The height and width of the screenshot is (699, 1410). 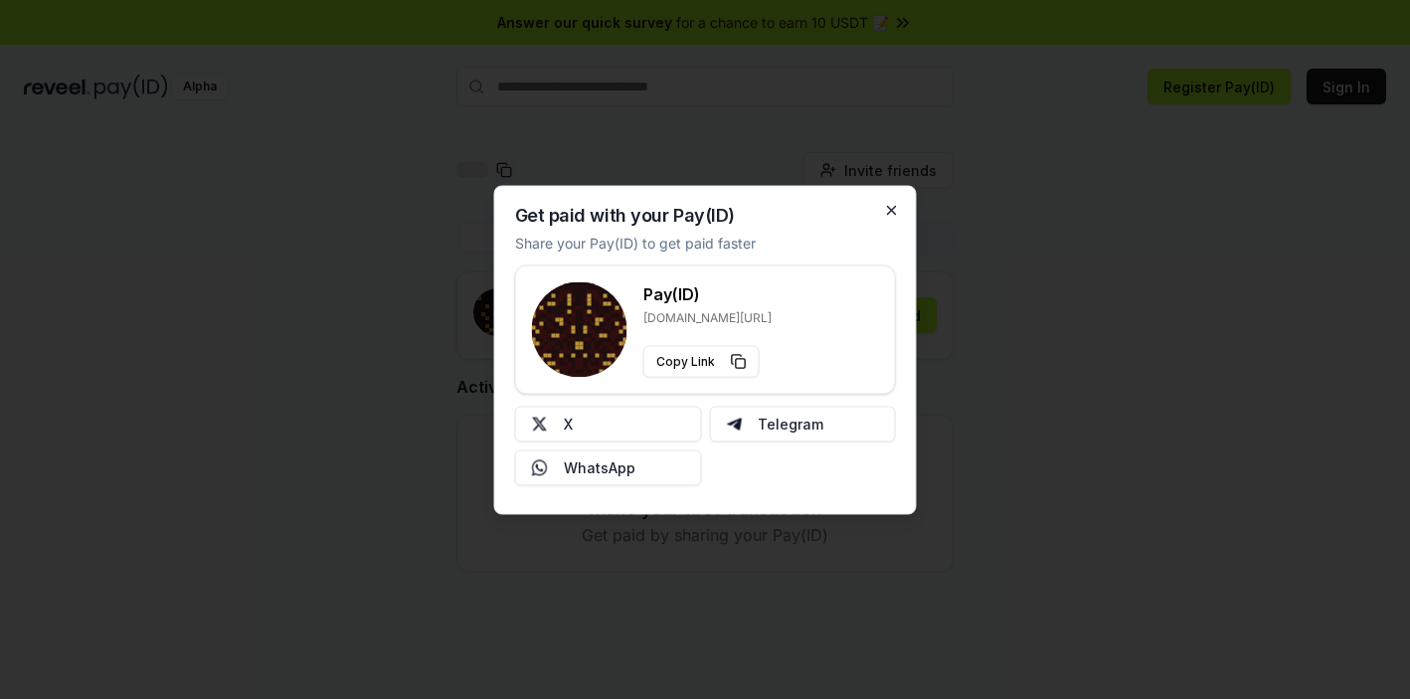 I want to click on p: Share your Pay(ID) to get paid faster, so click(x=636, y=242).